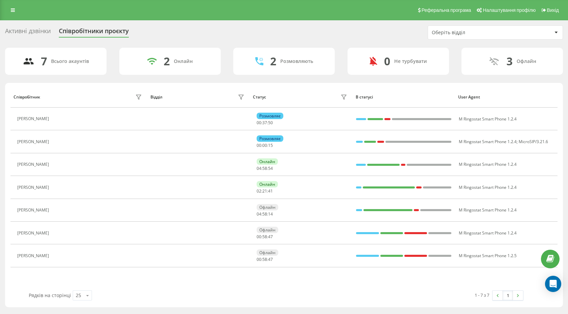 This screenshot has height=314, width=568. What do you see at coordinates (270, 145) in the screenshot?
I see `span: 15` at bounding box center [270, 145].